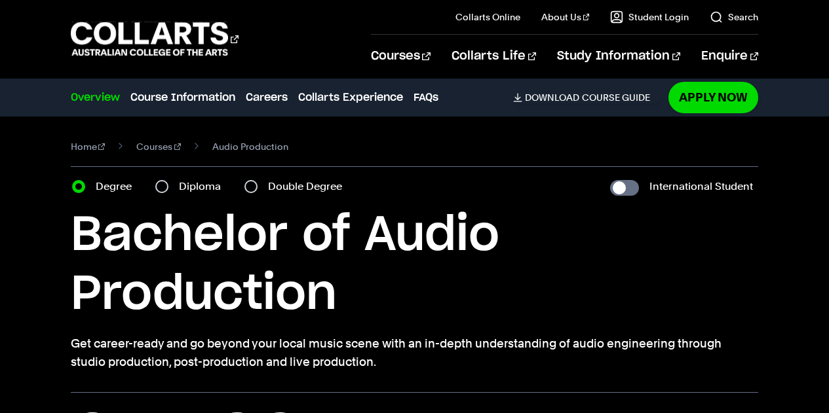 Image resolution: width=829 pixels, height=413 pixels. I want to click on a: Apply Now, so click(713, 97).